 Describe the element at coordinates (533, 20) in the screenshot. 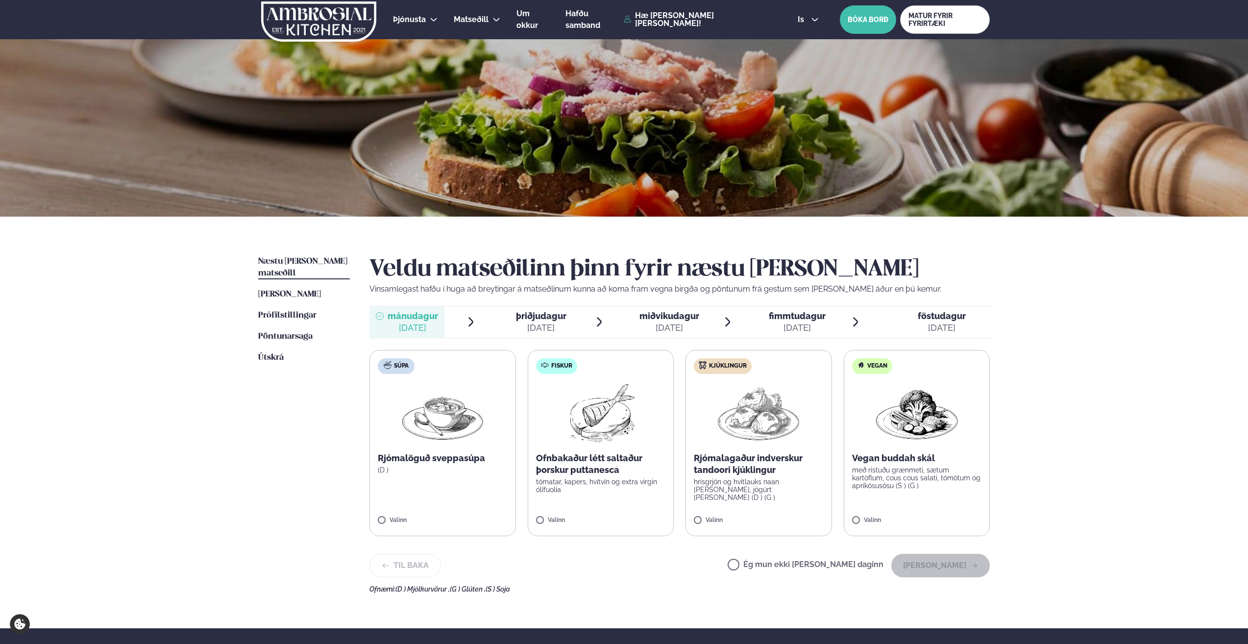

I see `a: Um okkur` at that location.